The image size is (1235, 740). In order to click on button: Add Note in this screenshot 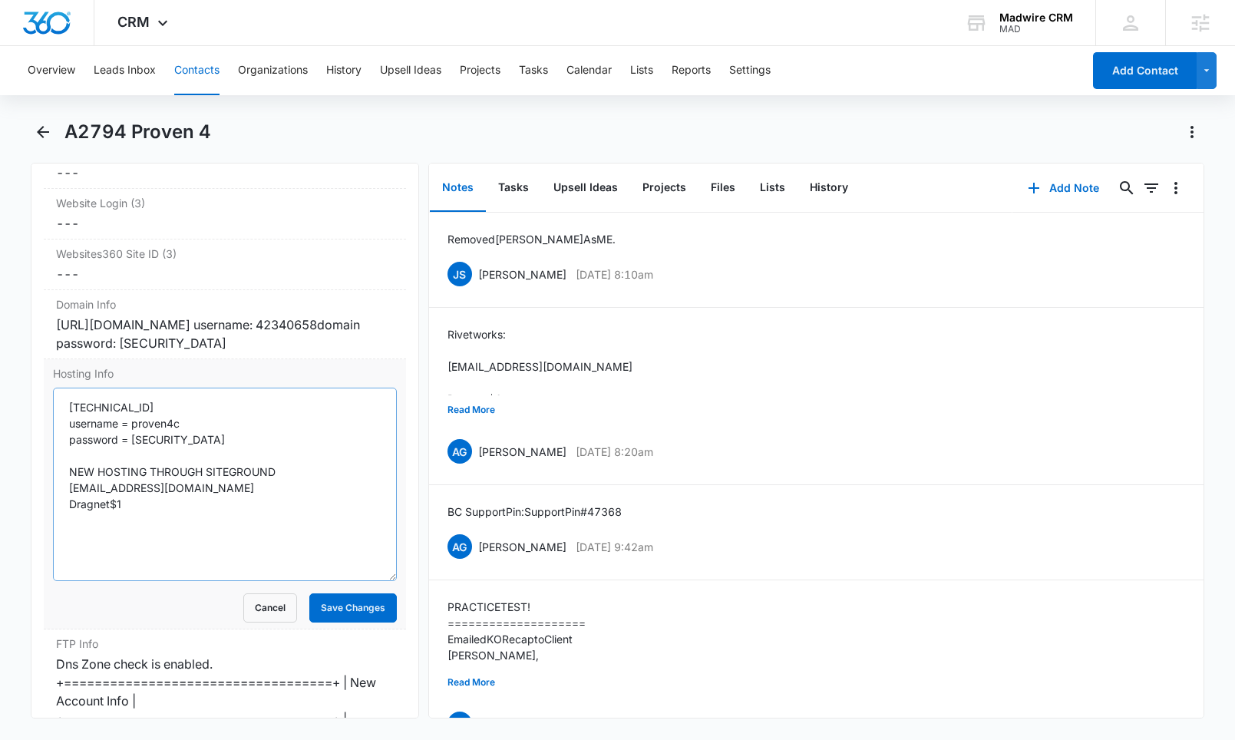, I will do `click(1063, 188)`.